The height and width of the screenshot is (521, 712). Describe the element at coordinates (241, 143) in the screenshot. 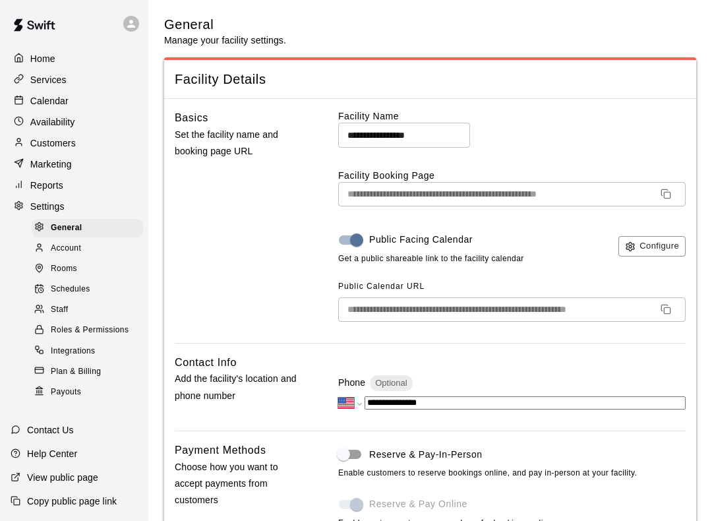

I see `p: Set the facility name and booking page URL` at that location.